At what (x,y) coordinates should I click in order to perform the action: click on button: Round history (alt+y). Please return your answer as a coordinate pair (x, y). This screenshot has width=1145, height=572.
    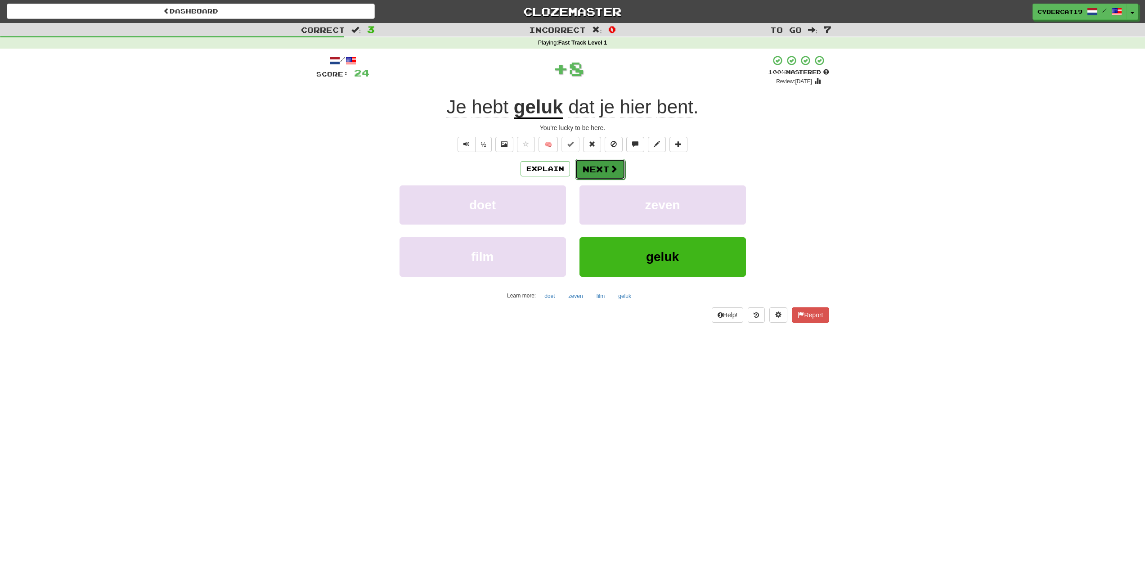
    Looking at the image, I should click on (756, 315).